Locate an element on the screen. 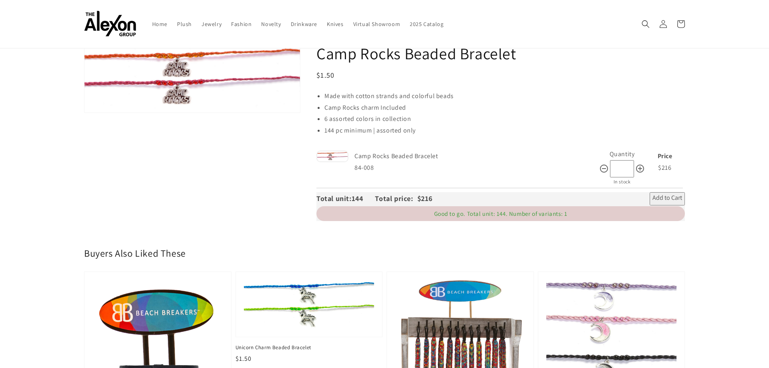 This screenshot has height=368, width=769. div: Total unit: Total price: is located at coordinates (367, 199).